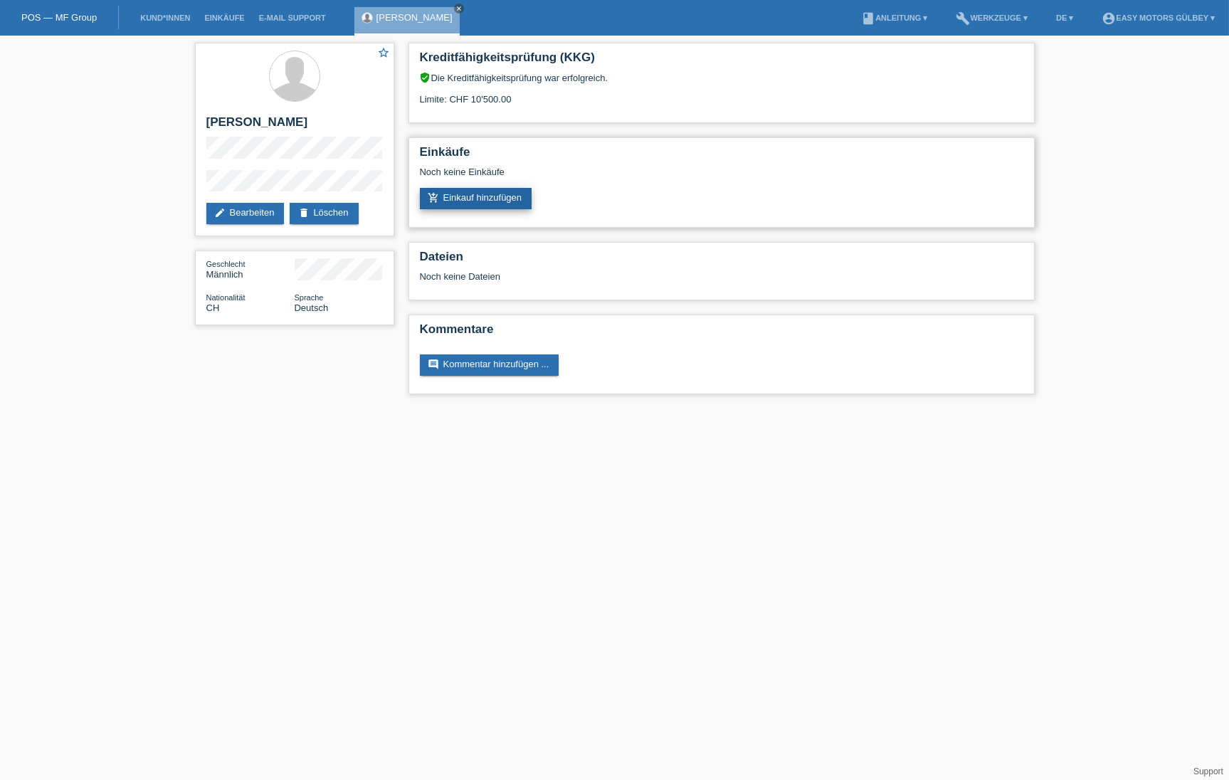  What do you see at coordinates (245, 213) in the screenshot?
I see `a: editBearbeiten` at bounding box center [245, 213].